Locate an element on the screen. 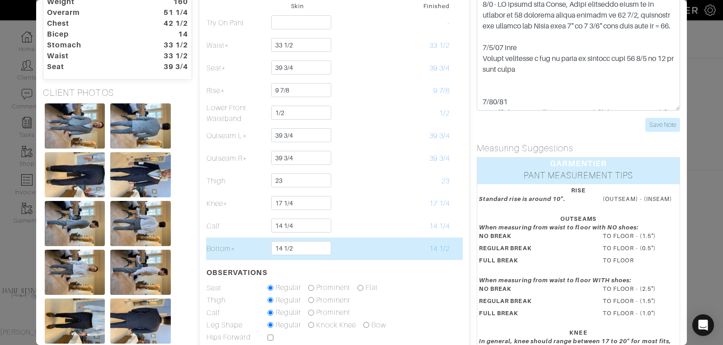 The image size is (723, 345). dt: Seat is located at coordinates (92, 67).